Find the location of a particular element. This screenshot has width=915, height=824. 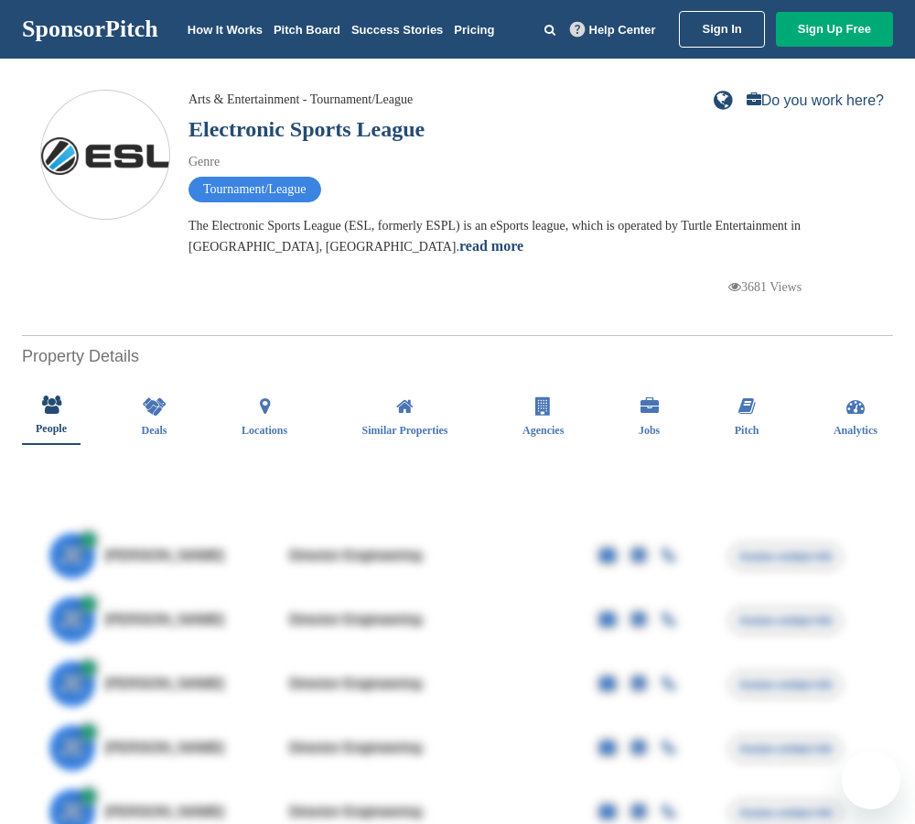

a: read more is located at coordinates (491, 245).